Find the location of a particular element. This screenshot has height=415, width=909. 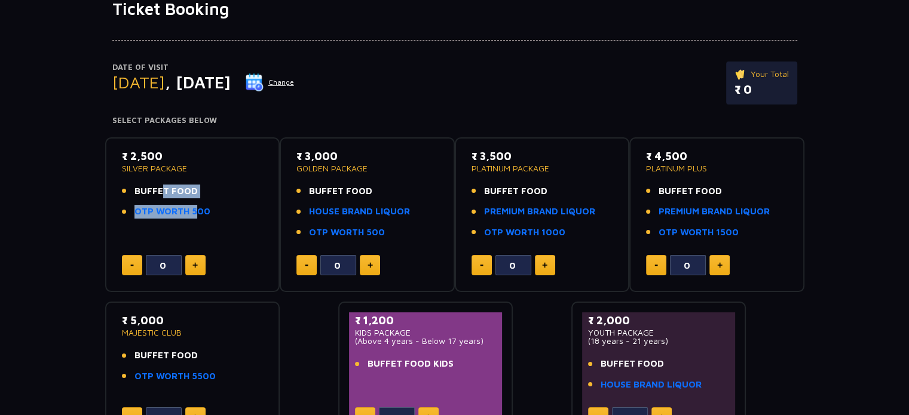

p: SILVER PACKAGE is located at coordinates (192, 169).